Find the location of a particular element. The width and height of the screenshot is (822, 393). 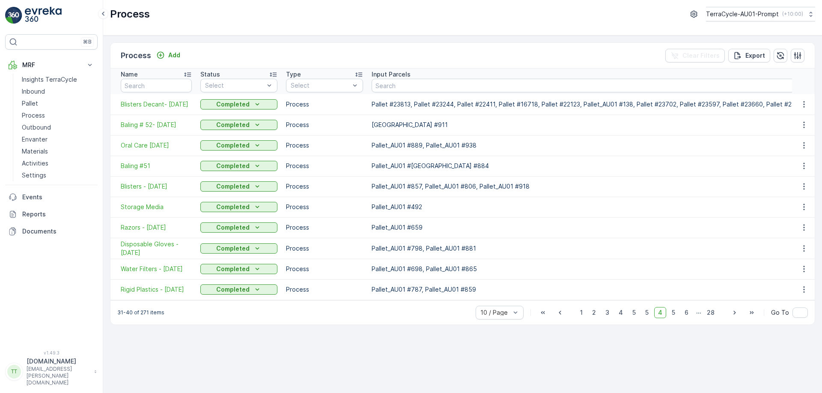

p: Envanter is located at coordinates (35, 139).